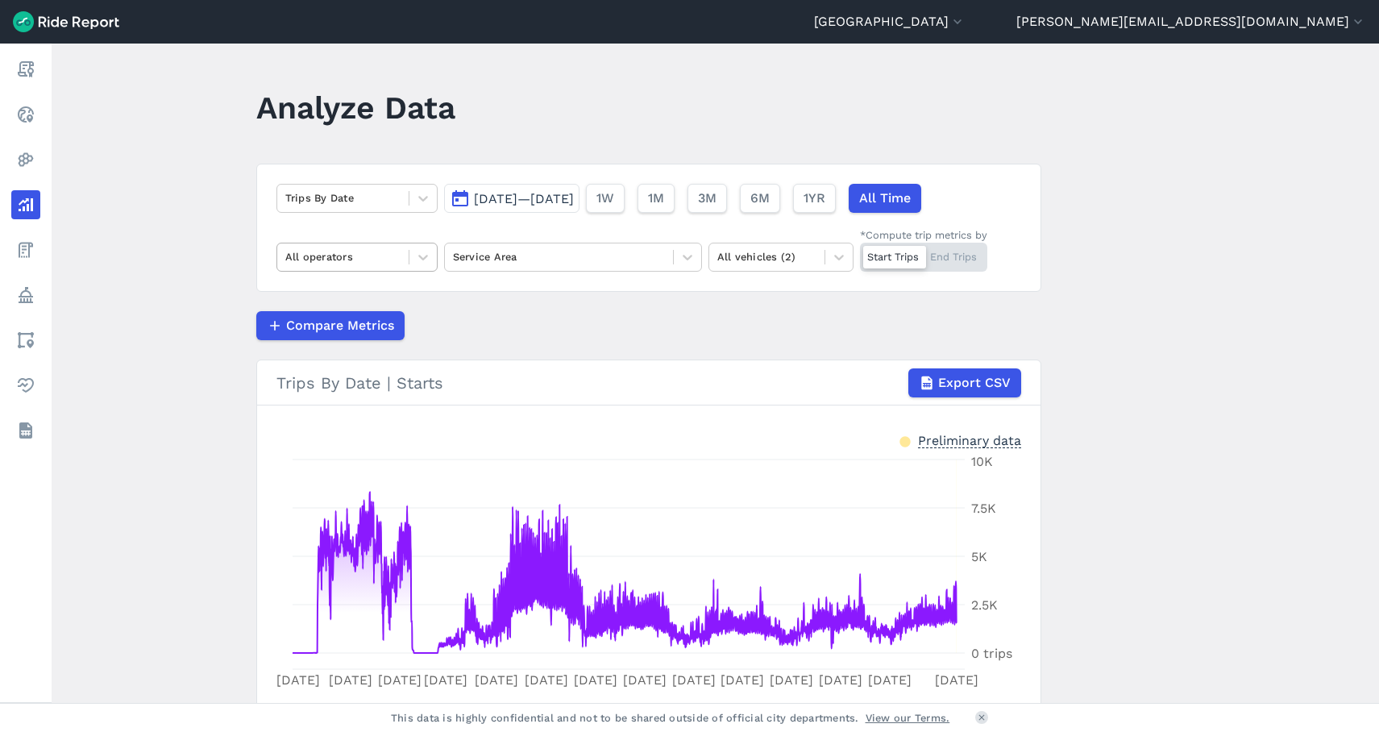 This screenshot has width=1379, height=732. I want to click on a: Policy, so click(26, 295).